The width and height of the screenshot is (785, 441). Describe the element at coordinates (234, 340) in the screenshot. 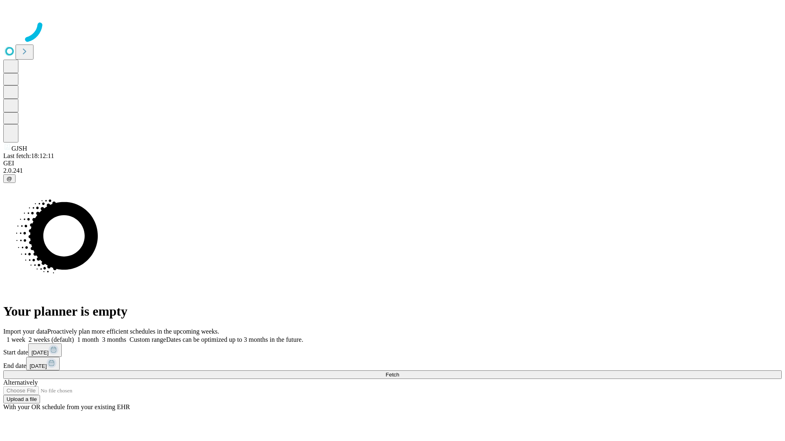

I see `span: Dates can be optimized up to 3 months in the future.` at that location.